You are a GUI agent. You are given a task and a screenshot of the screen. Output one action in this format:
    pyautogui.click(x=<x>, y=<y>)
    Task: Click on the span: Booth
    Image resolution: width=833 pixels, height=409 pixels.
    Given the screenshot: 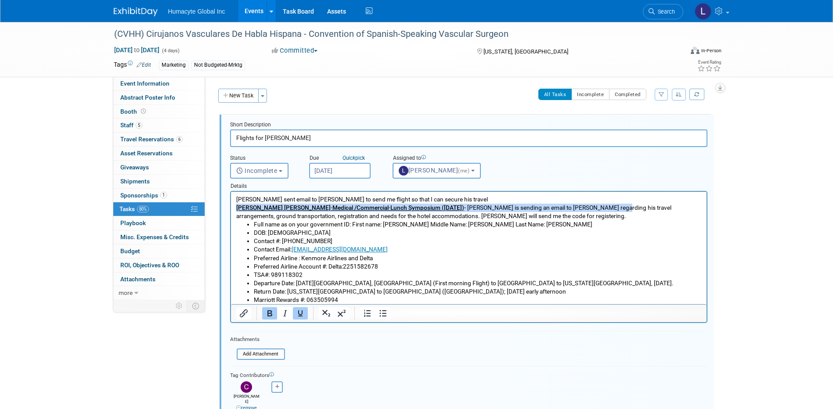 What is the action you would take?
    pyautogui.click(x=134, y=112)
    